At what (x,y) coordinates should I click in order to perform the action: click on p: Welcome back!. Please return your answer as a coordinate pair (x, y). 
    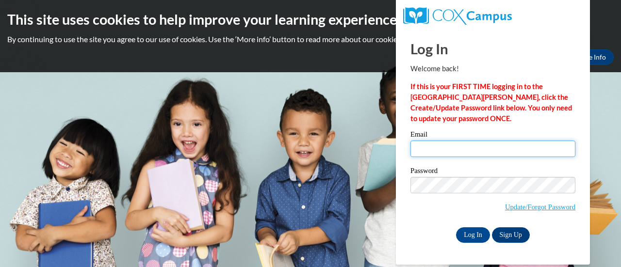
    Looking at the image, I should click on (493, 69).